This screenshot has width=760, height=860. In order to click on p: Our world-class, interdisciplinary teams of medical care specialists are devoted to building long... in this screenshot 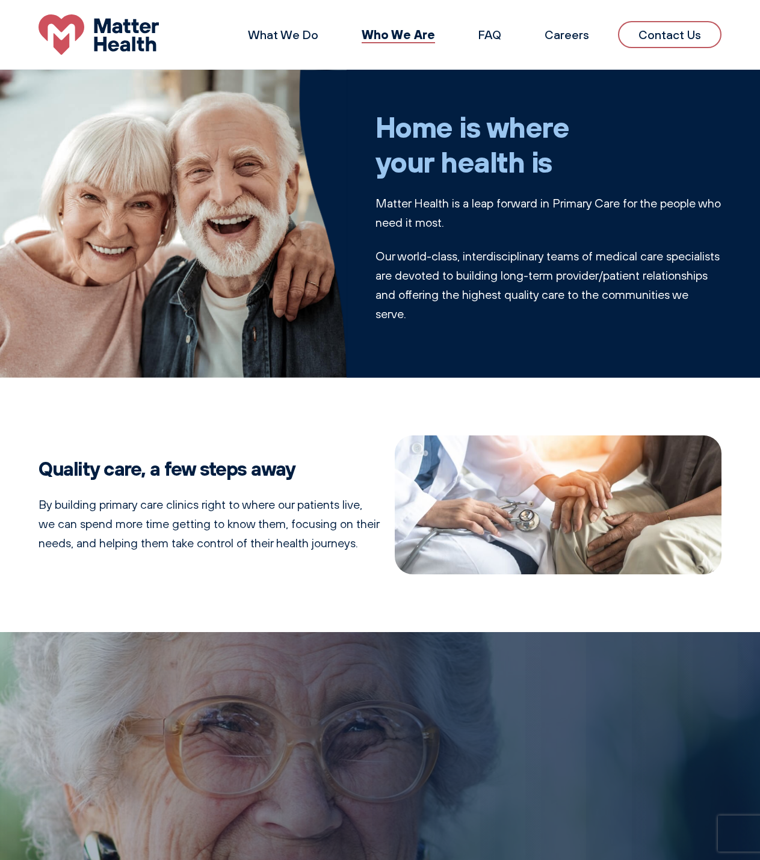, I will do `click(549, 285)`.